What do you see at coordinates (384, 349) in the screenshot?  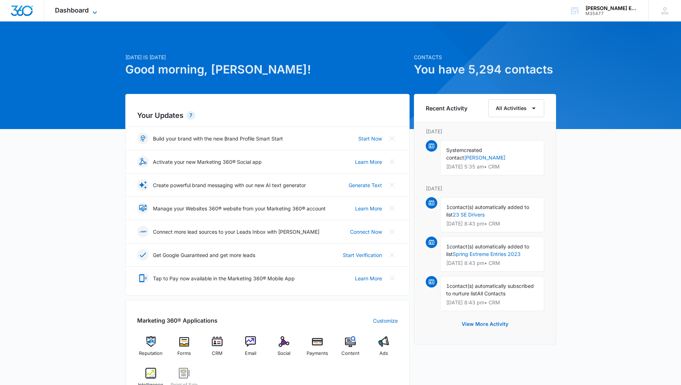 I see `a: Ads` at bounding box center [384, 349].